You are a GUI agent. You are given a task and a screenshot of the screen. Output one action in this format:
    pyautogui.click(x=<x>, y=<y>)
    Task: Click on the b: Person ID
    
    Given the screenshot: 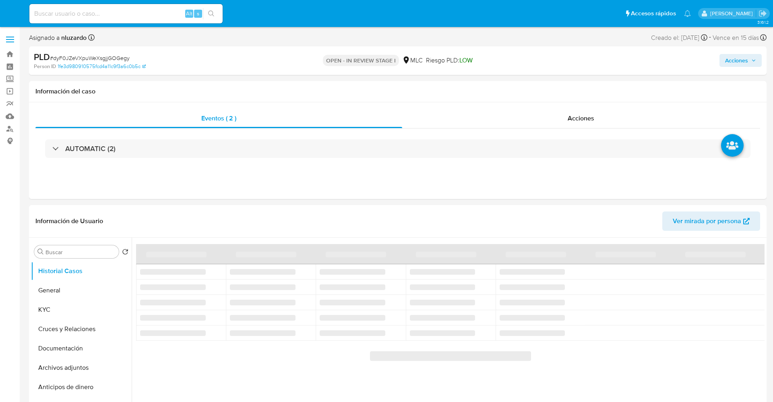 What is the action you would take?
    pyautogui.click(x=45, y=66)
    